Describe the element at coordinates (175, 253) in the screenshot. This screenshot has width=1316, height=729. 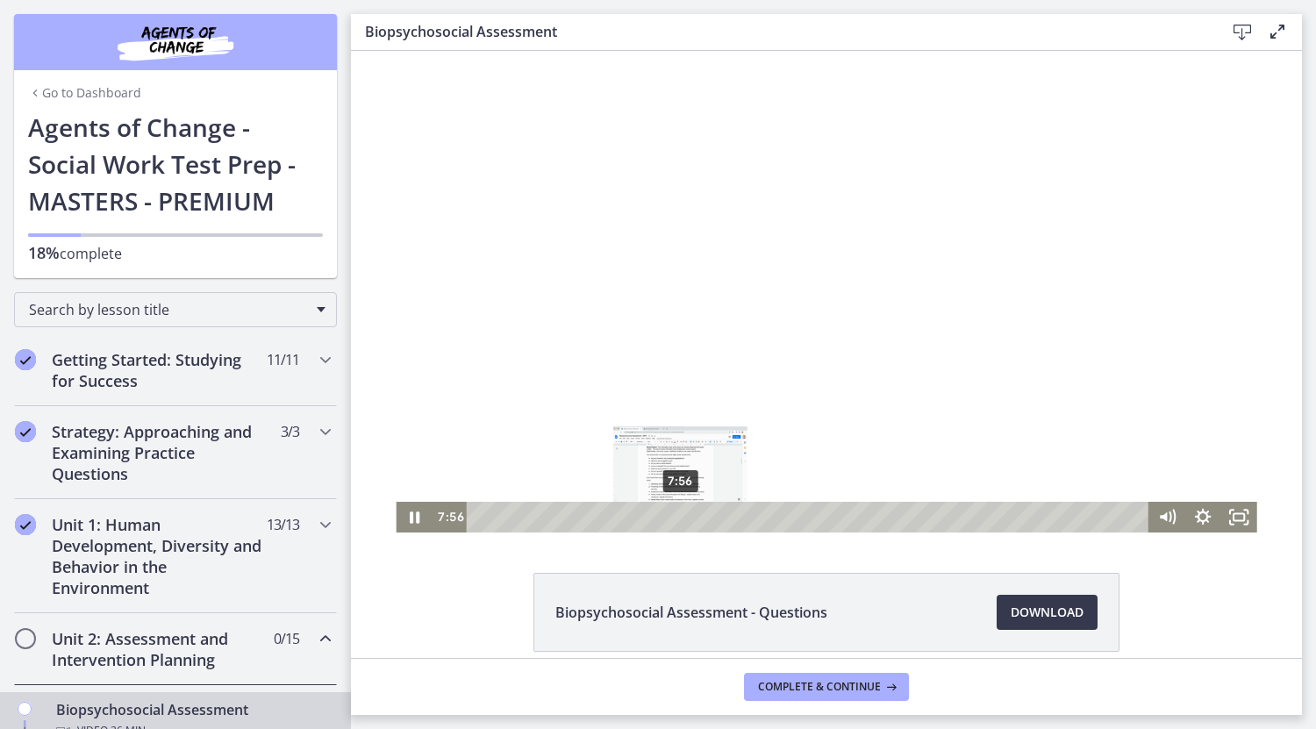
I see `p: complete` at that location.